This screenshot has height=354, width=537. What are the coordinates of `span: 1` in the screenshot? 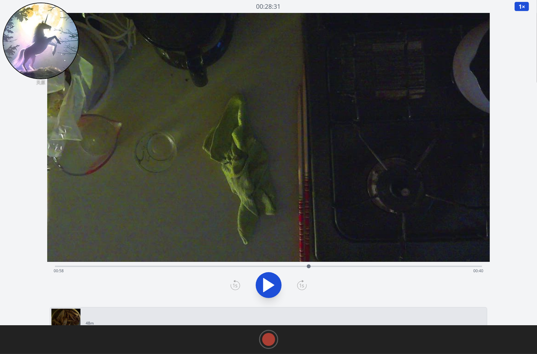 It's located at (520, 6).